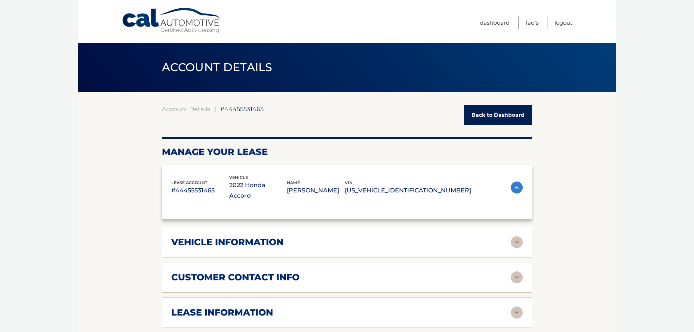 This screenshot has width=694, height=332. What do you see at coordinates (242, 109) in the screenshot?
I see `span: #44455531465` at bounding box center [242, 109].